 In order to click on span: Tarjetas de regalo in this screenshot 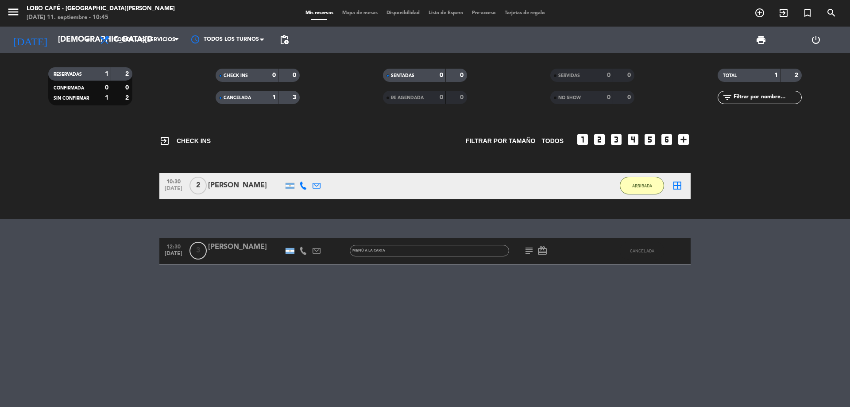, I will do `click(525, 13)`.